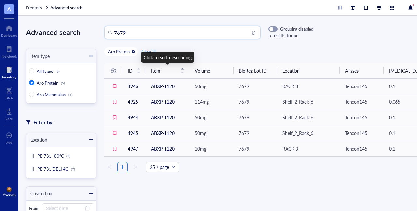 The height and width of the screenshot is (211, 417). I want to click on div: Page Size, so click(162, 167).